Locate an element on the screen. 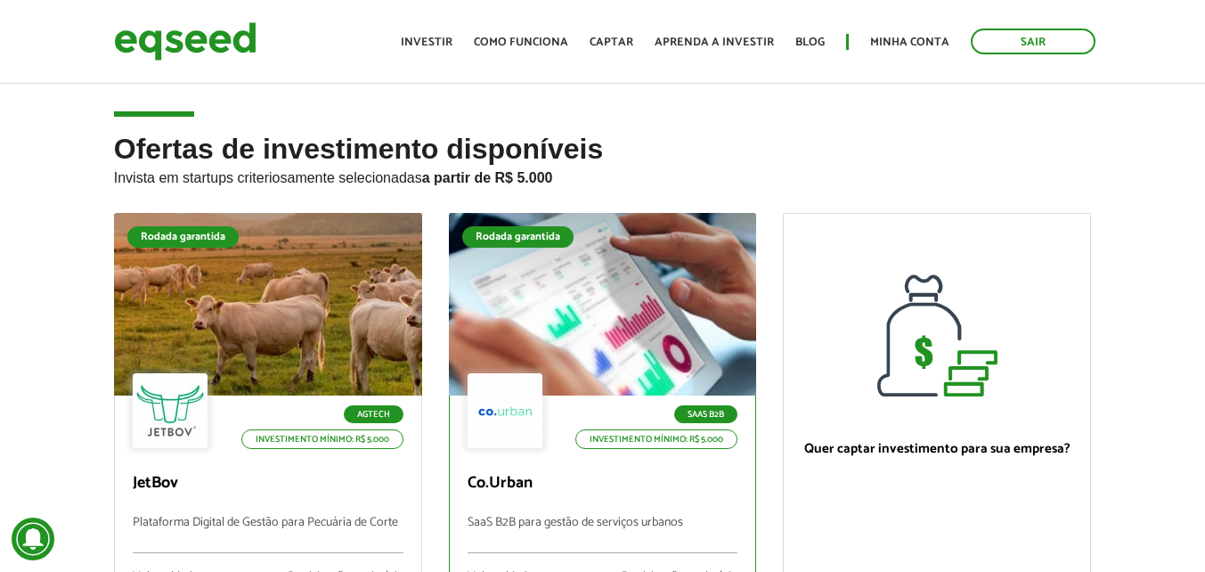 This screenshot has height=572, width=1205. p: Agtech is located at coordinates (373, 414).